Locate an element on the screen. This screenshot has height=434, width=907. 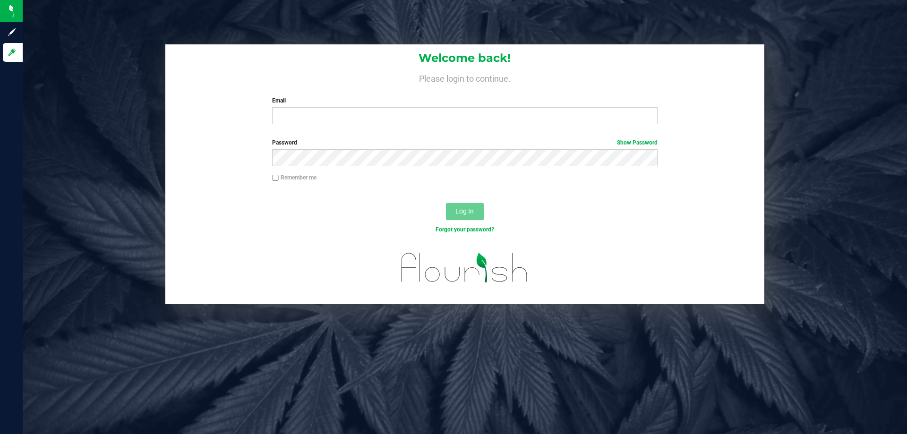
inline-svg: Sign up is located at coordinates (12, 32).